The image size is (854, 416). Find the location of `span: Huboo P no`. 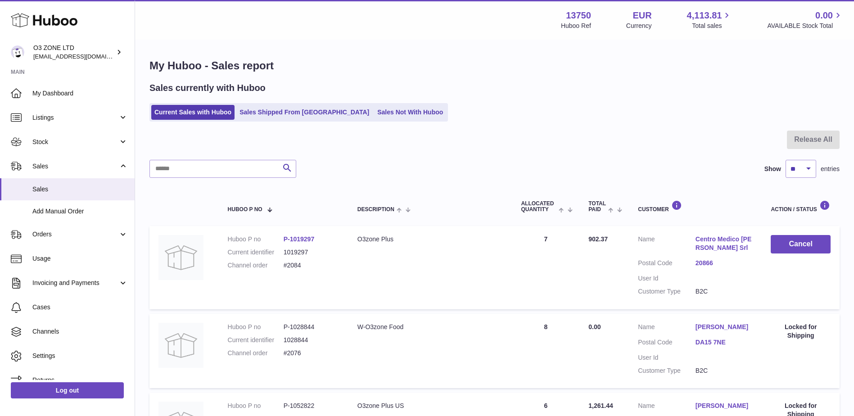

span: Huboo P no is located at coordinates (245, 209).